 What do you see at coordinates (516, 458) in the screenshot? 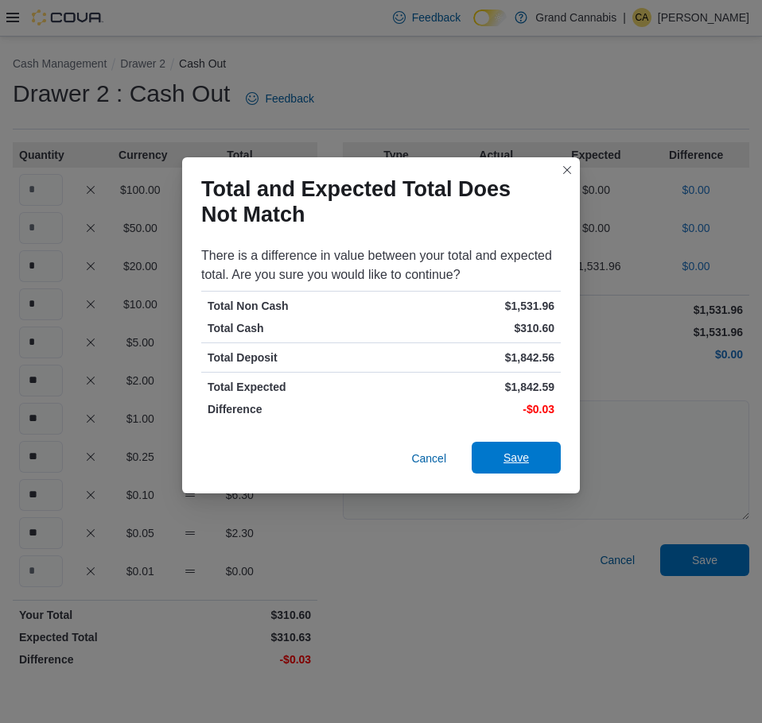
I see `span: Save` at bounding box center [516, 458].